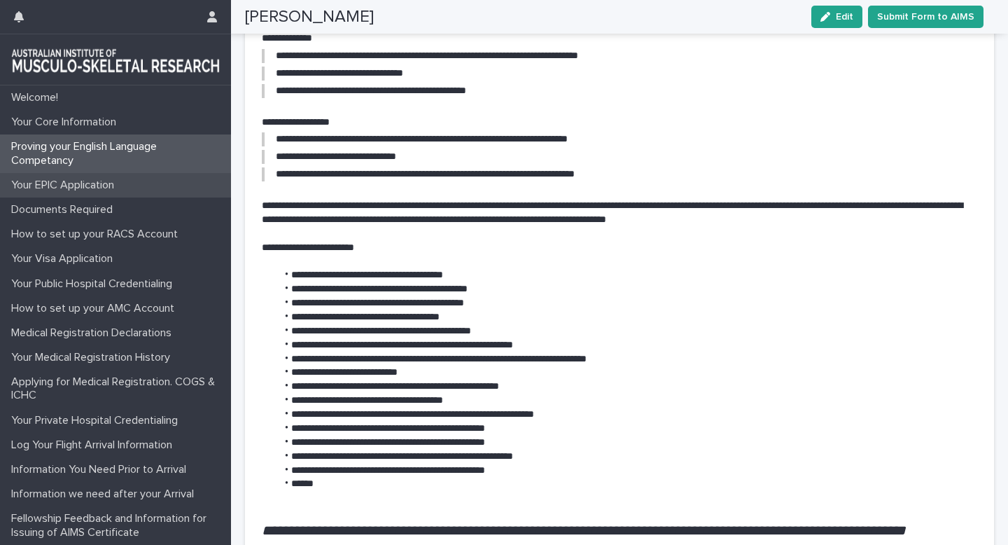 The width and height of the screenshot is (1008, 545). Describe the element at coordinates (95, 445) in the screenshot. I see `p: Log Your Flight Arrival Information` at that location.